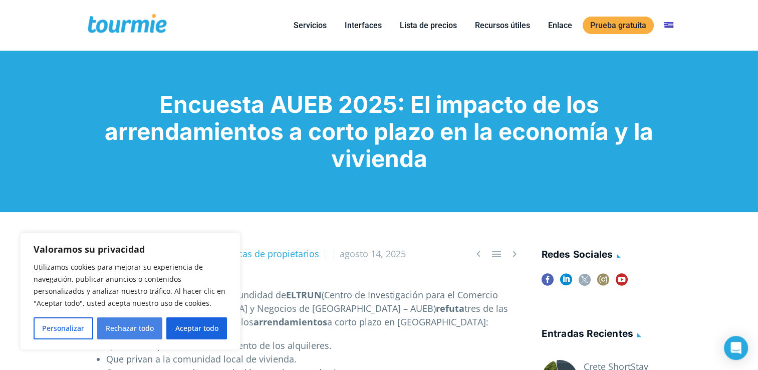 Image resolution: width=758 pixels, height=370 pixels. I want to click on strong: arrendamientos, so click(290, 322).